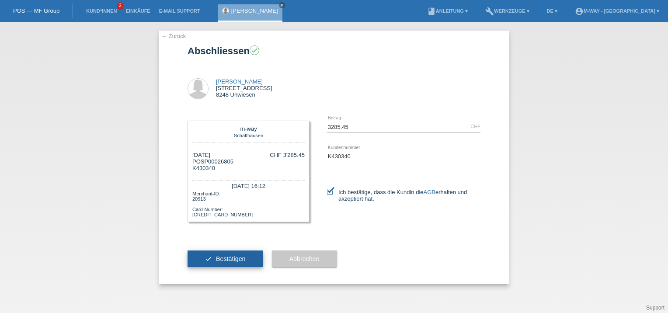  What do you see at coordinates (447, 11) in the screenshot?
I see `a: bookAnleitung ▾` at bounding box center [447, 11].